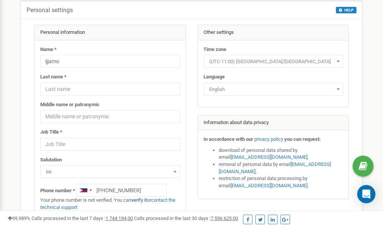  What do you see at coordinates (82, 218) in the screenshot?
I see `span: Calls processed in the last 7 days :` at bounding box center [82, 218].